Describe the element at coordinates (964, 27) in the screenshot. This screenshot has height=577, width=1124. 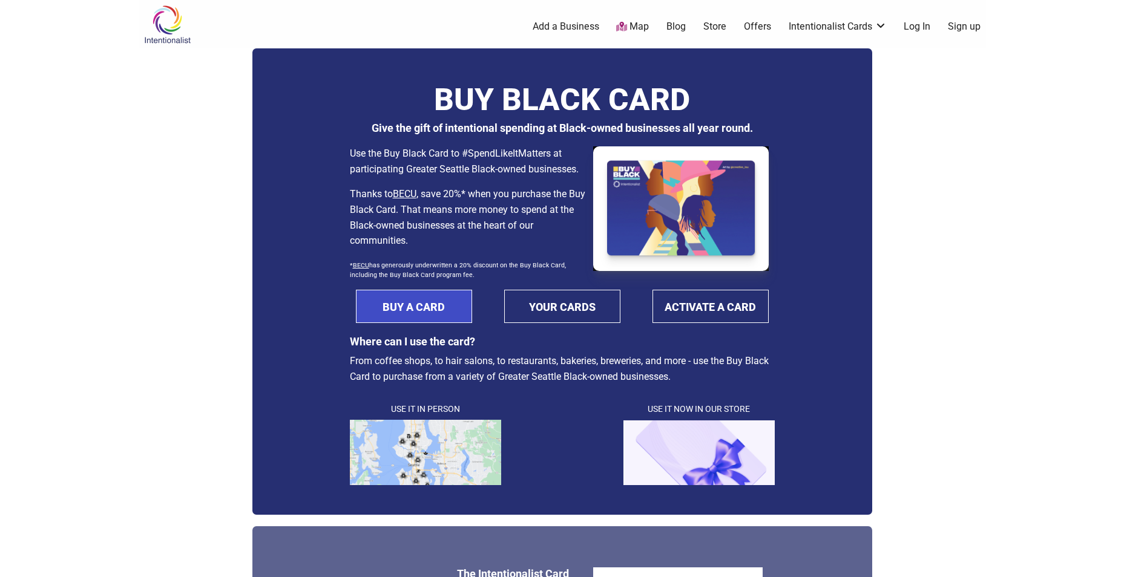
I see `a: Sign up` at that location.